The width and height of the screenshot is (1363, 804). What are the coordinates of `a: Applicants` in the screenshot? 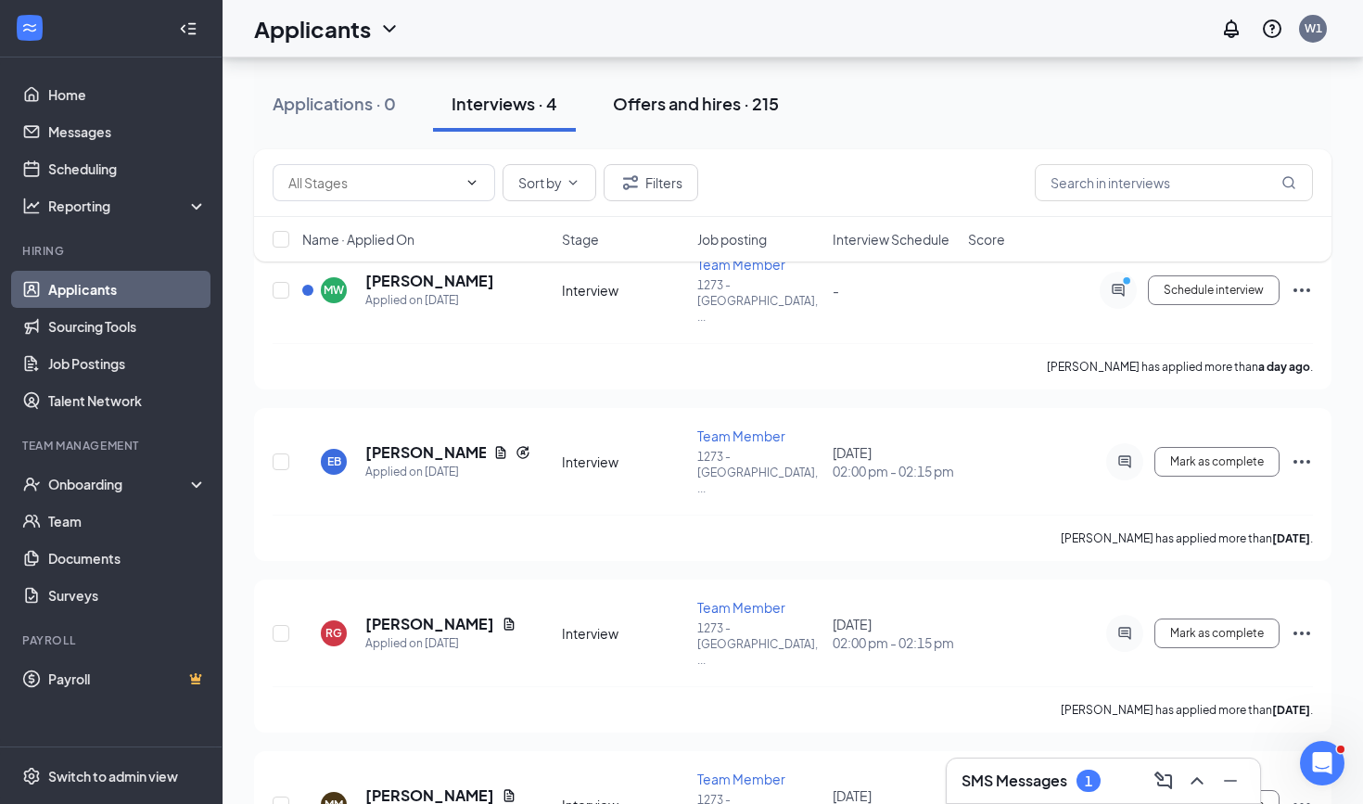 It's located at (127, 289).